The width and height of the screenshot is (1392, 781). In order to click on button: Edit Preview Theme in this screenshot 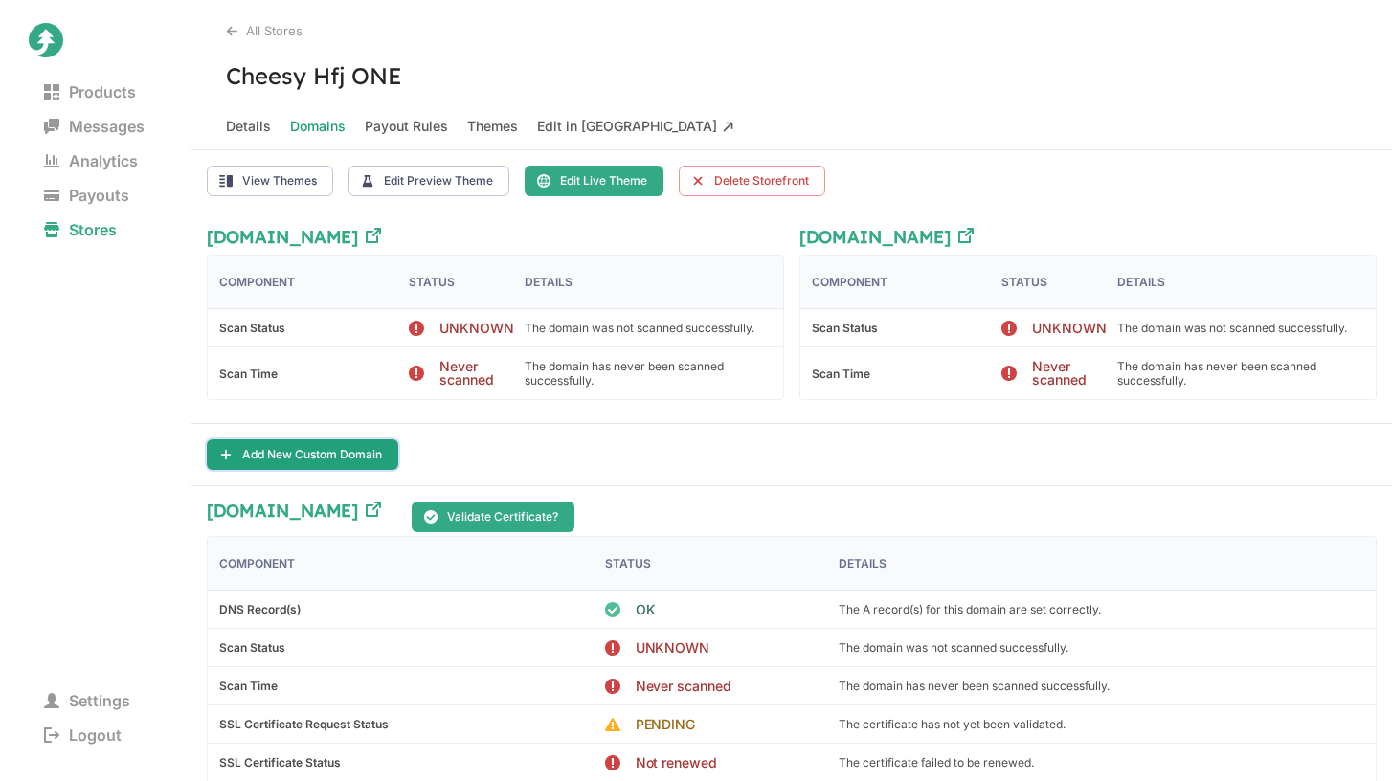, I will do `click(429, 181)`.